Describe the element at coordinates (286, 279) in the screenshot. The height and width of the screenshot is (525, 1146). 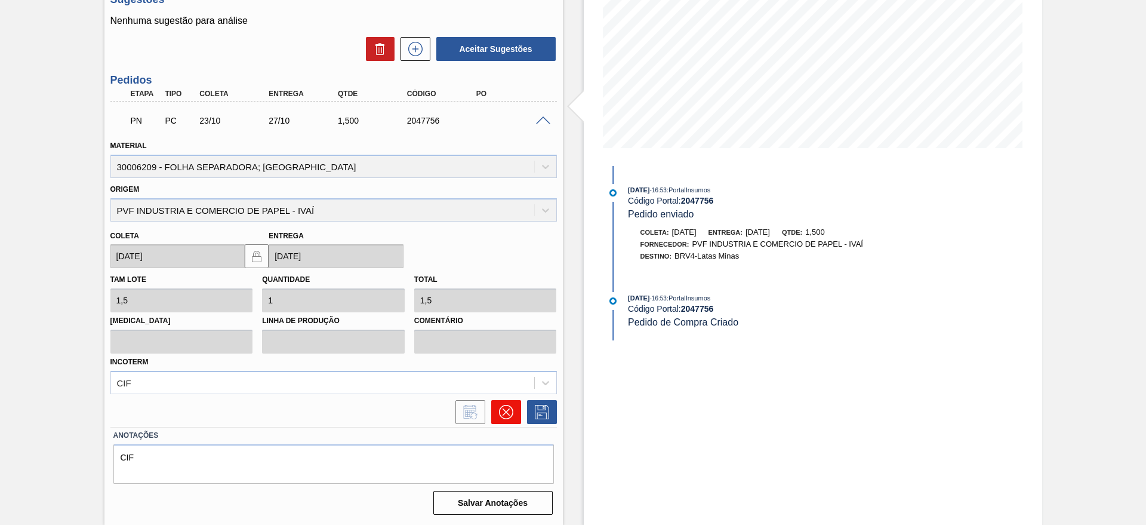
I see `label: Quantidade` at that location.